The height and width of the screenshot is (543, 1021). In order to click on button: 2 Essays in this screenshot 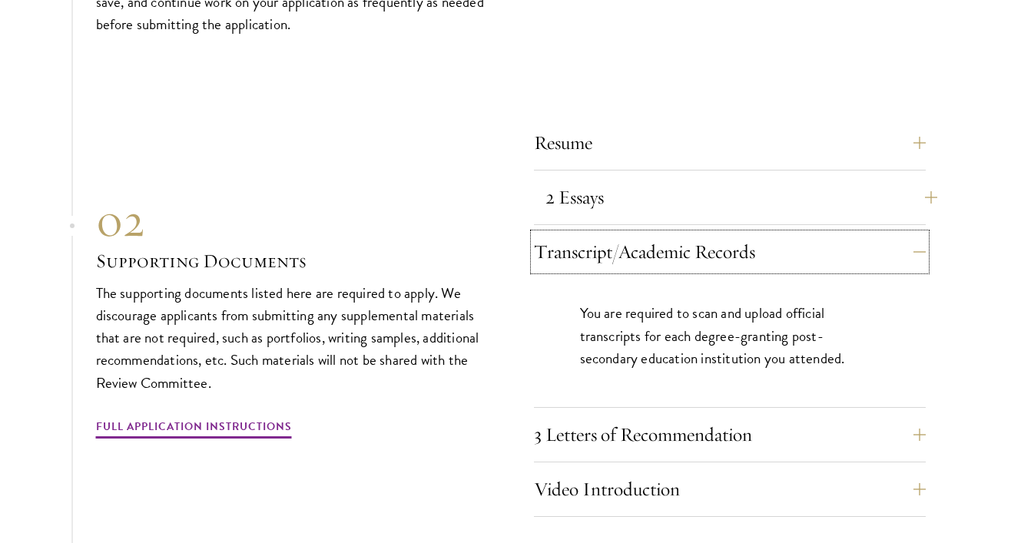, I will do `click(741, 197)`.